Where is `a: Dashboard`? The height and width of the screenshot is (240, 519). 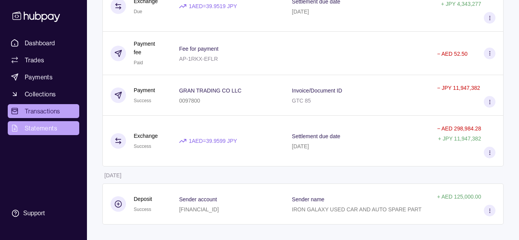
a: Dashboard is located at coordinates (43, 43).